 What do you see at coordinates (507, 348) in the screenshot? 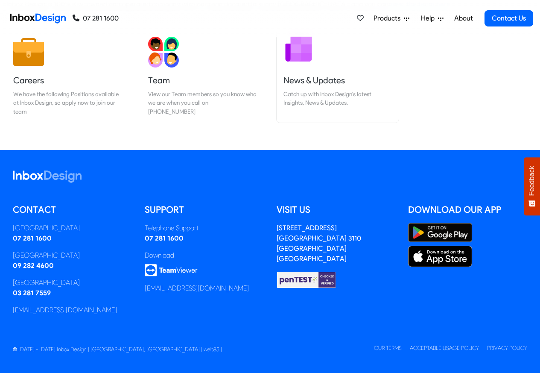
I see `a: Privacy Policy` at bounding box center [507, 348].